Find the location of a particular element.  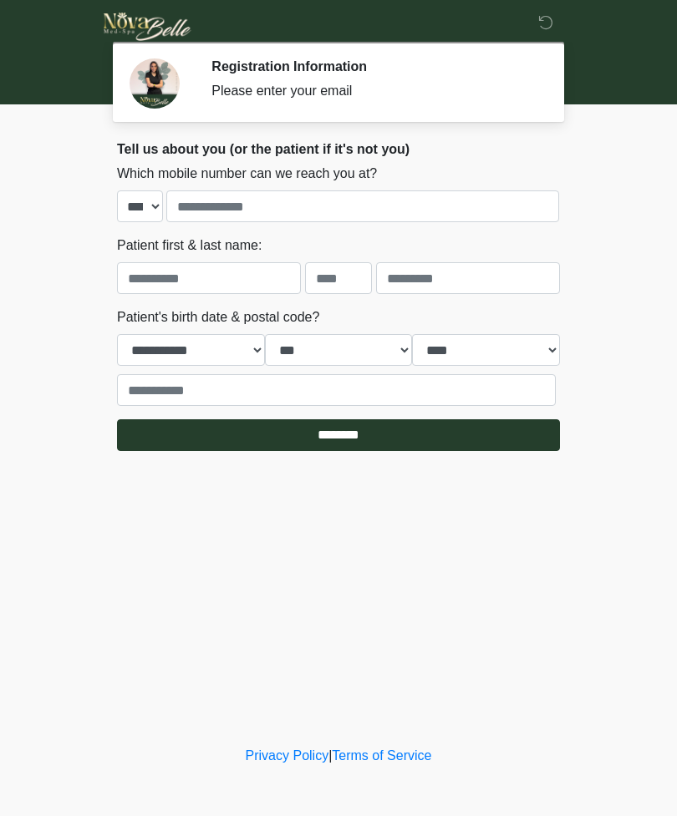

a: Privacy Policy is located at coordinates (287, 755).